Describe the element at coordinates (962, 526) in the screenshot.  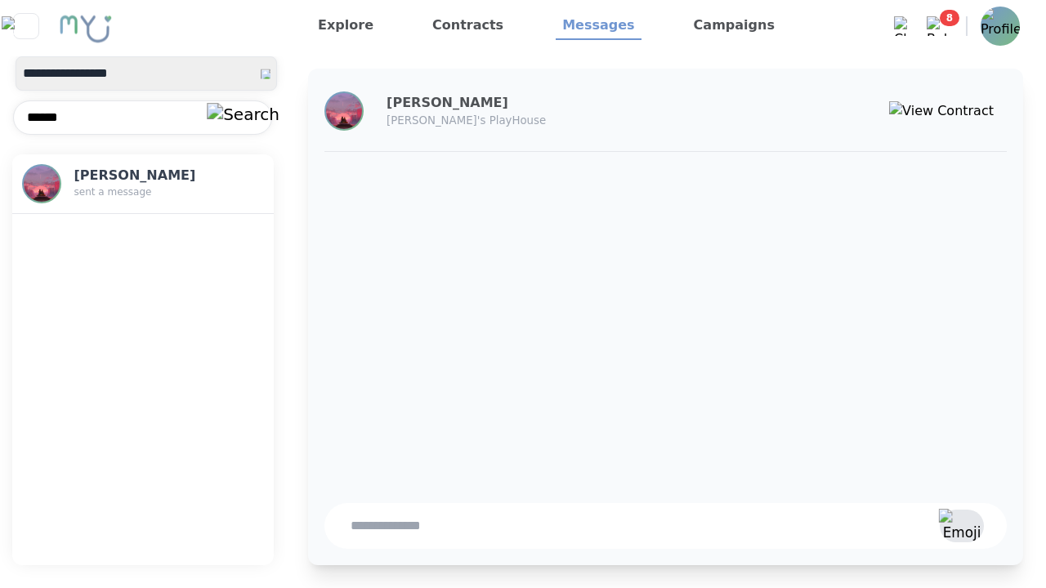
I see `img: Emoji` at that location.